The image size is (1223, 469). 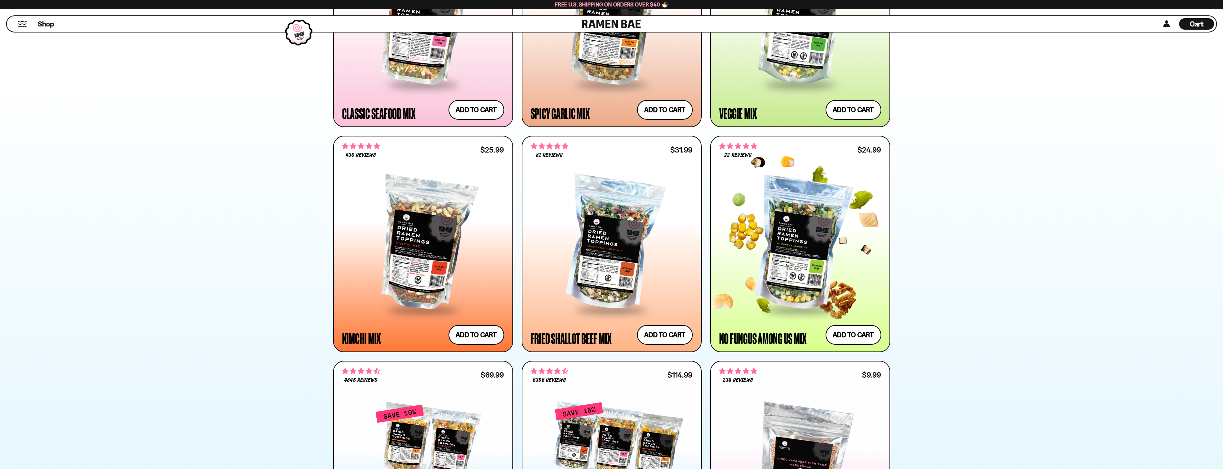 What do you see at coordinates (379, 113) in the screenshot?
I see `div: Classic Seafood Mix` at bounding box center [379, 113].